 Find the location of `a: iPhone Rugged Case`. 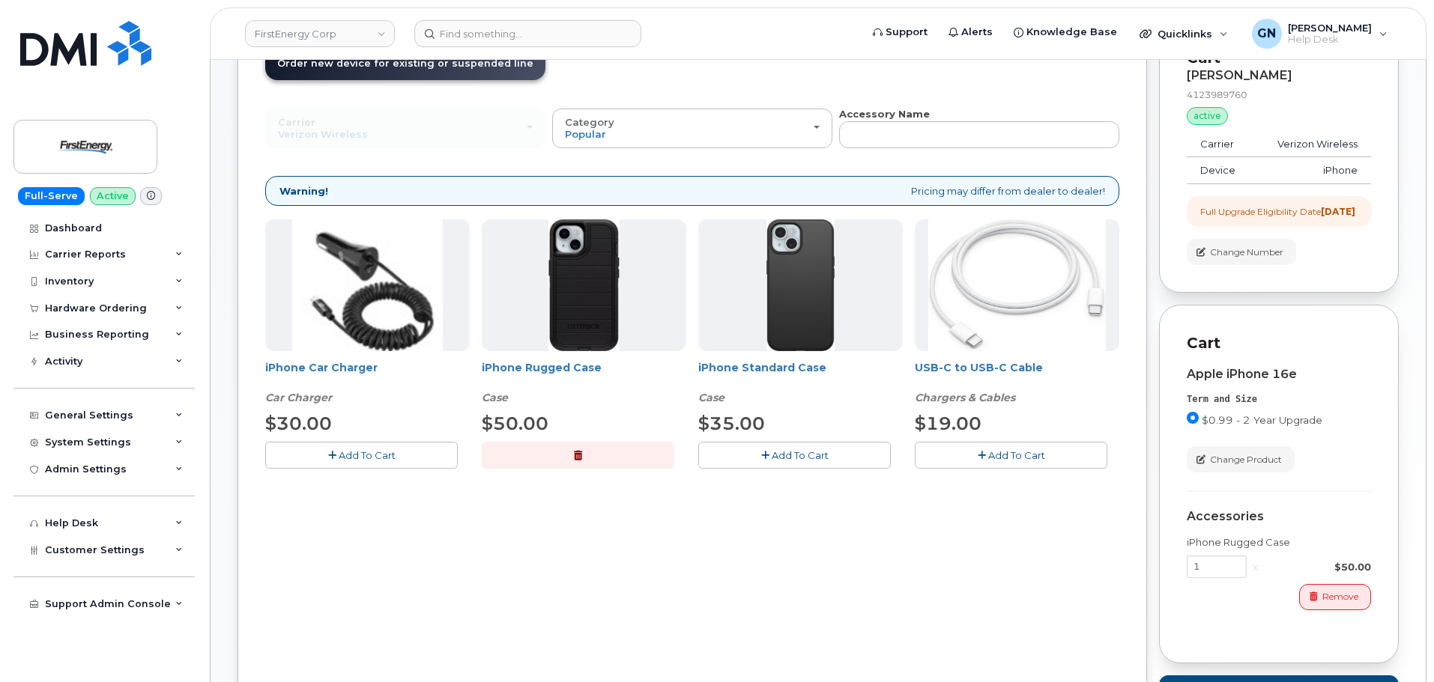

a: iPhone Rugged Case is located at coordinates (542, 368).